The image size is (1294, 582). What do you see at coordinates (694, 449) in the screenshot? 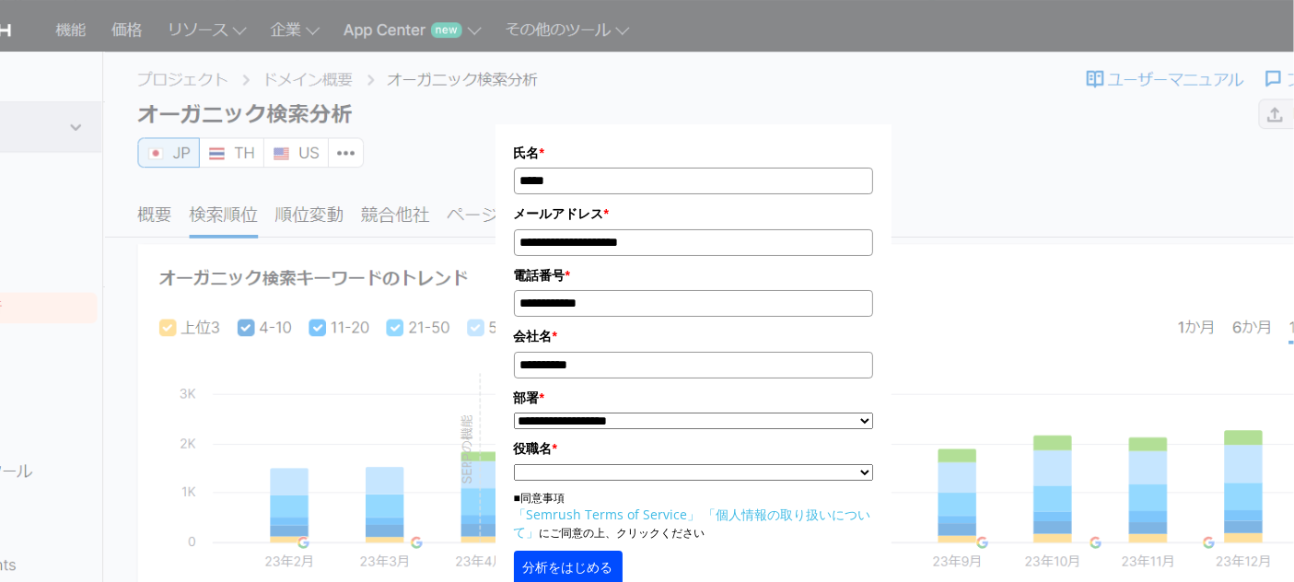
I see `label: 役職名` at bounding box center [694, 449].